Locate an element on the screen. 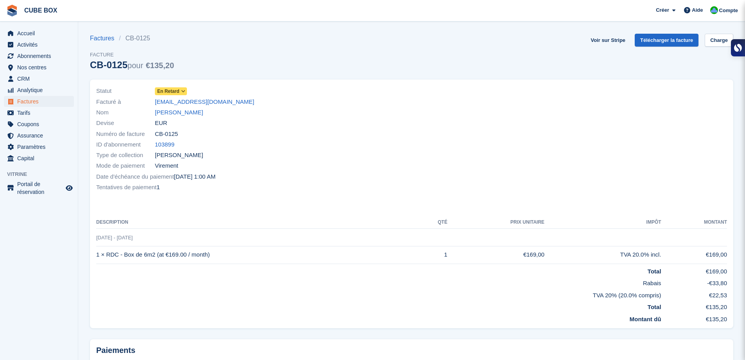  span: Nom is located at coordinates (126, 112).